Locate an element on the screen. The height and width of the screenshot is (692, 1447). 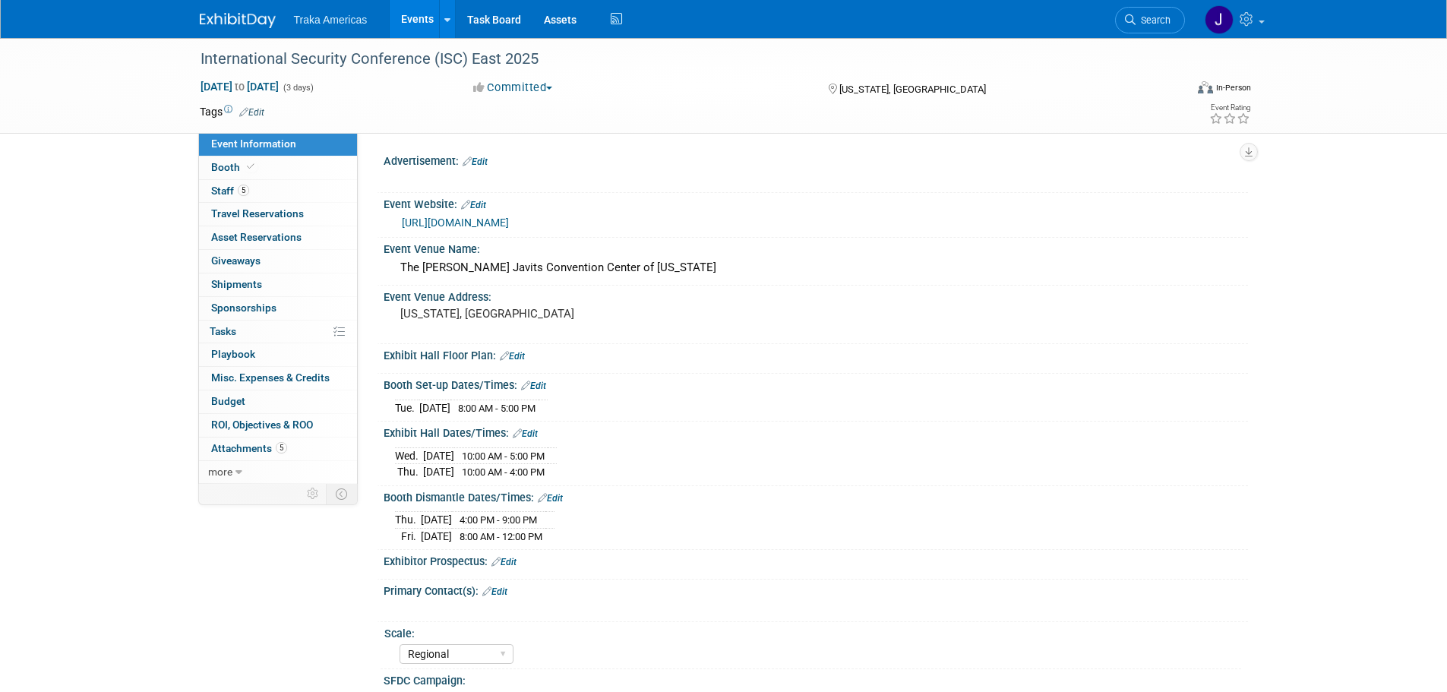
div: Exhibitor Prospectus: is located at coordinates (816, 560).